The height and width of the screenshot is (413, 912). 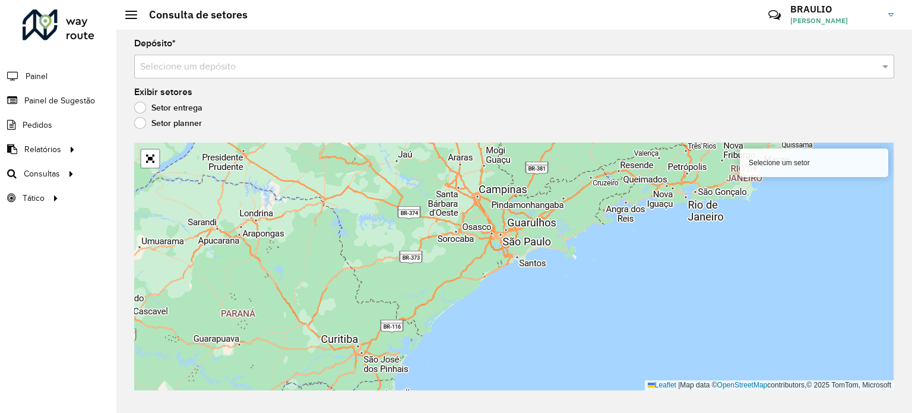 What do you see at coordinates (192, 15) in the screenshot?
I see `h2: Consulta de setores` at bounding box center [192, 15].